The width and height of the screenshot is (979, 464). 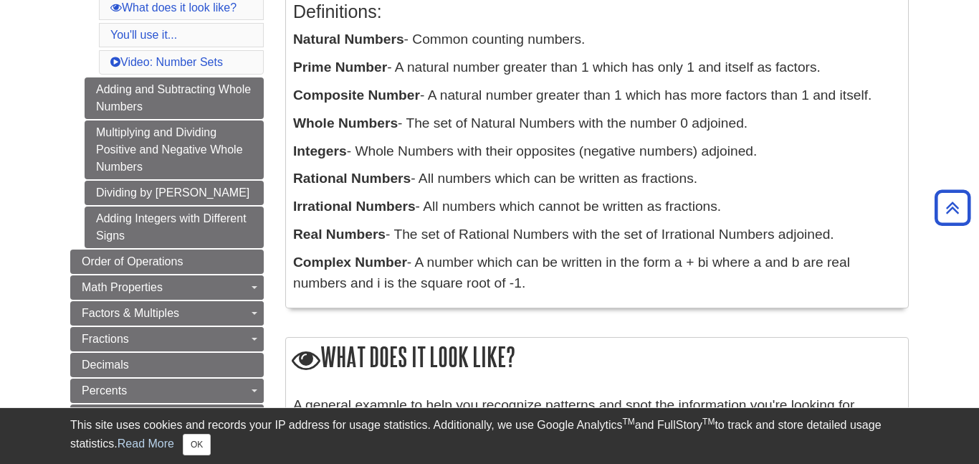 I want to click on a: You'll use it..., so click(x=143, y=34).